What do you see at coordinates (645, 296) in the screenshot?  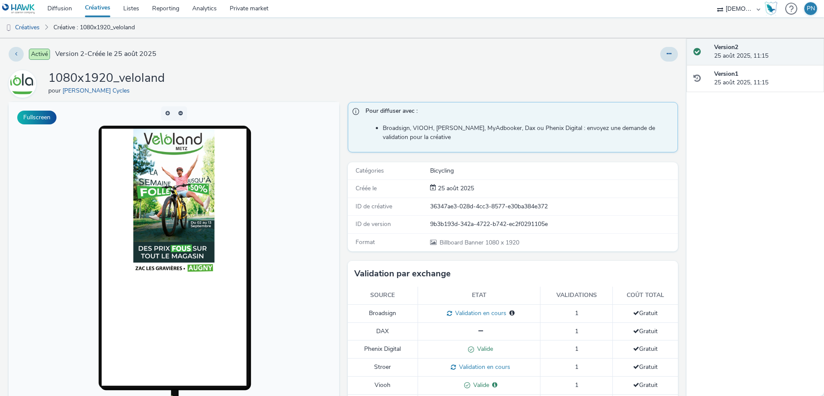 I see `th: Coût total` at bounding box center [645, 296].